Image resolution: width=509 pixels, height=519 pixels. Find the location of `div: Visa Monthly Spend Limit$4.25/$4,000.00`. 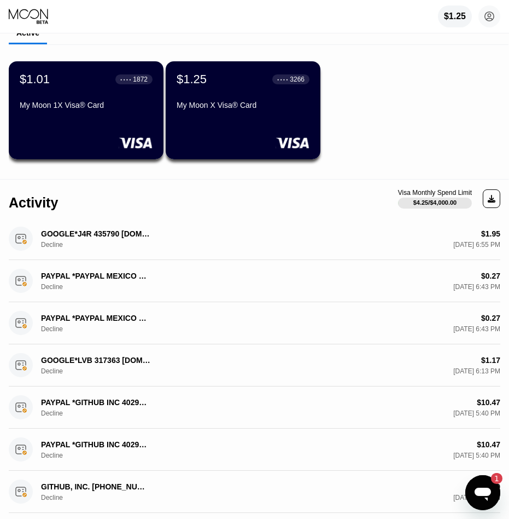

div: Visa Monthly Spend Limit$4.25/$4,000.00 is located at coordinates (435, 199).